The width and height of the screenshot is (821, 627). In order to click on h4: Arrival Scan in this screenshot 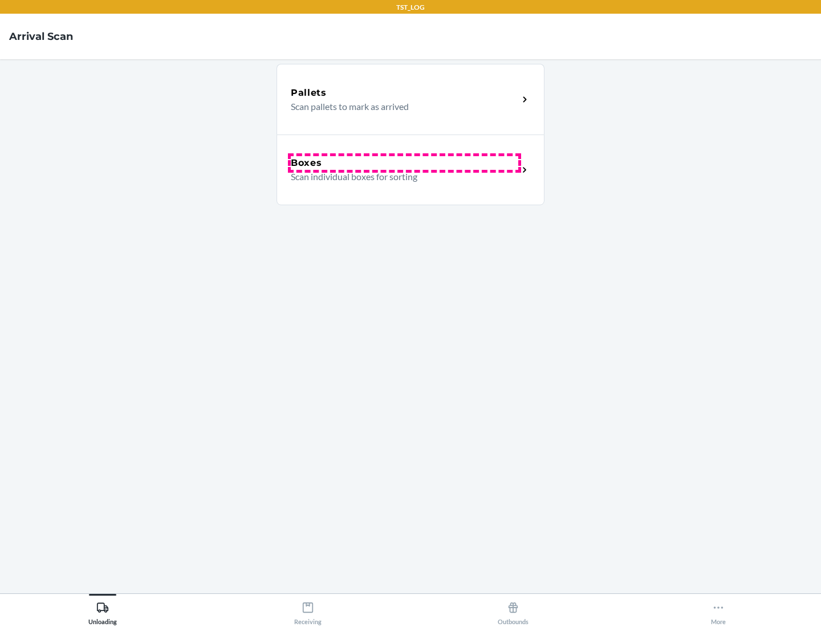, I will do `click(41, 37)`.